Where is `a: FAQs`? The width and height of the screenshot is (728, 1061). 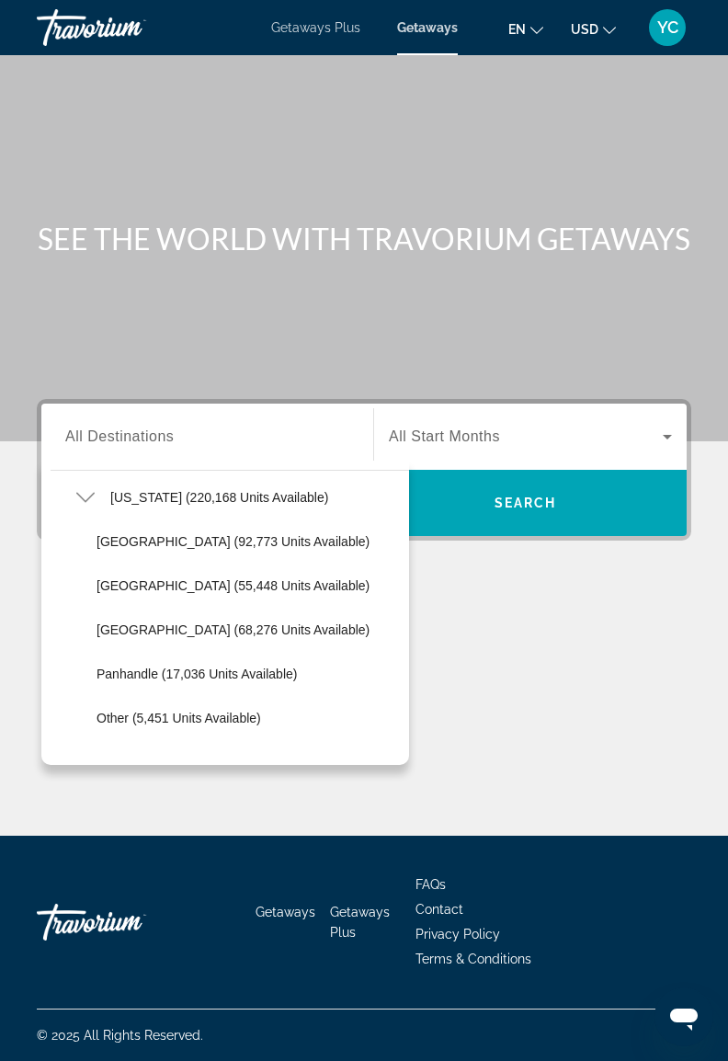 a: FAQs is located at coordinates (430, 885).